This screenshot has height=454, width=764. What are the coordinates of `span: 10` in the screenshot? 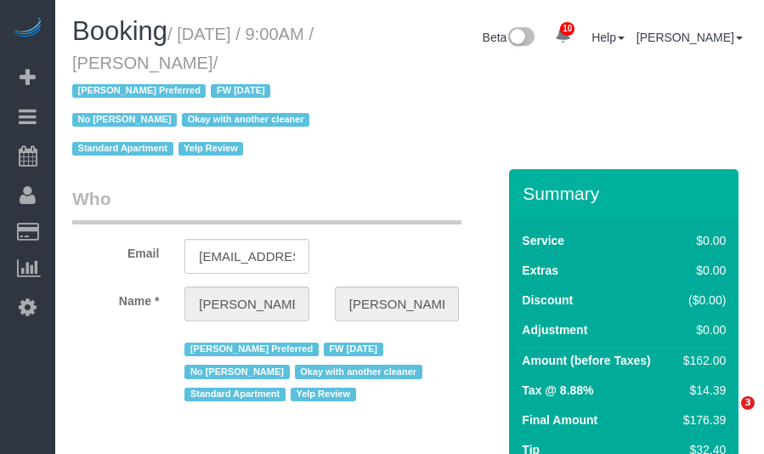 It's located at (567, 29).